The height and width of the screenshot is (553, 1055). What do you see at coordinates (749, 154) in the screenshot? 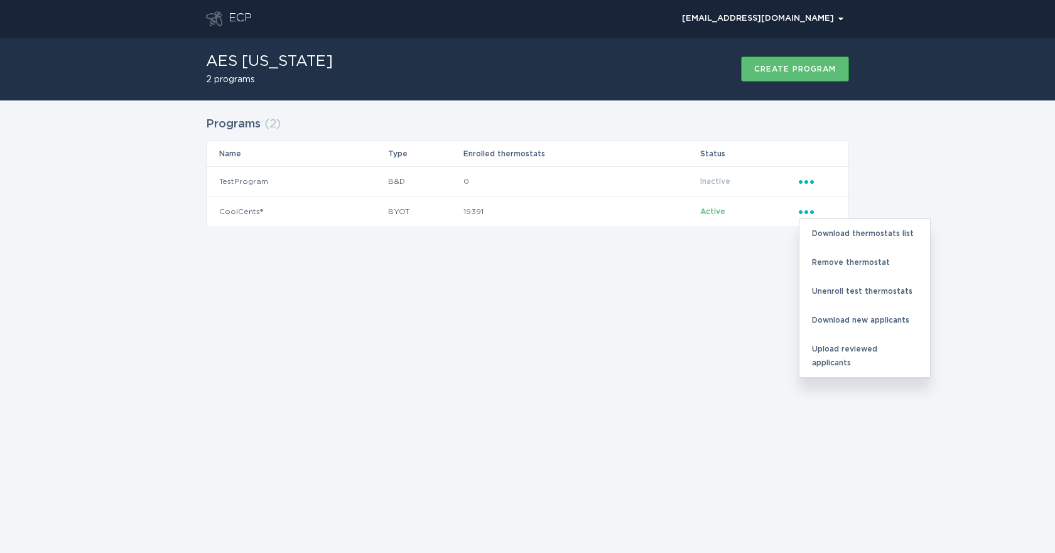
I see `th: Status` at bounding box center [749, 154].